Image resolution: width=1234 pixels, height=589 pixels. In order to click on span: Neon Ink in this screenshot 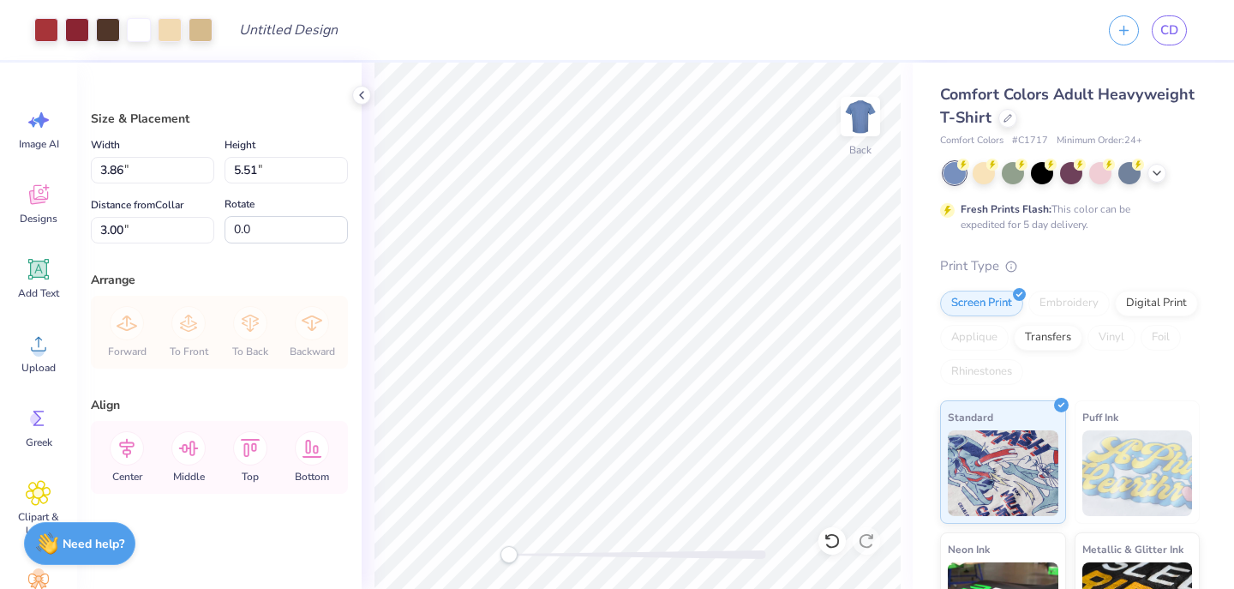, I will do `click(969, 549)`.